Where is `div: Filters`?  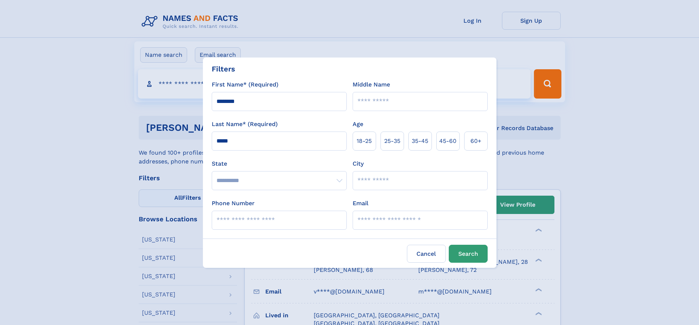
div: Filters is located at coordinates (223, 69).